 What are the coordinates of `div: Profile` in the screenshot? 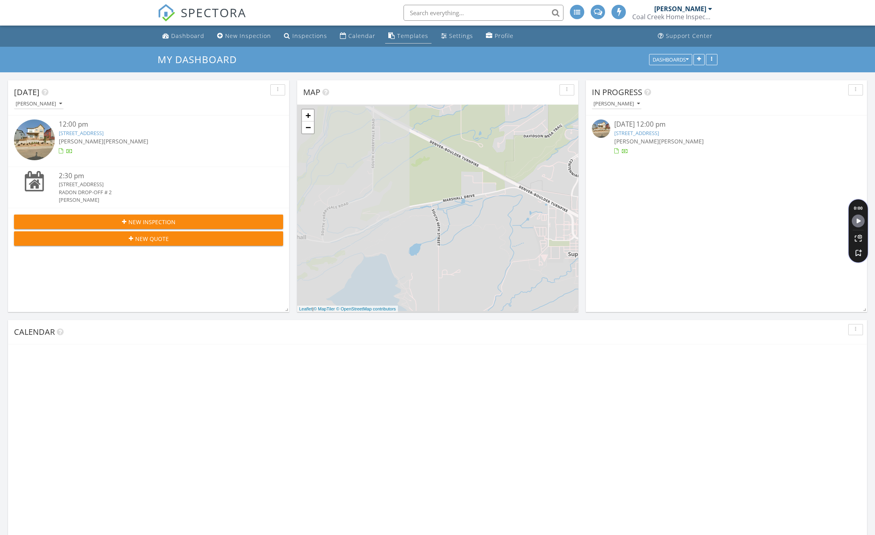 It's located at (504, 36).